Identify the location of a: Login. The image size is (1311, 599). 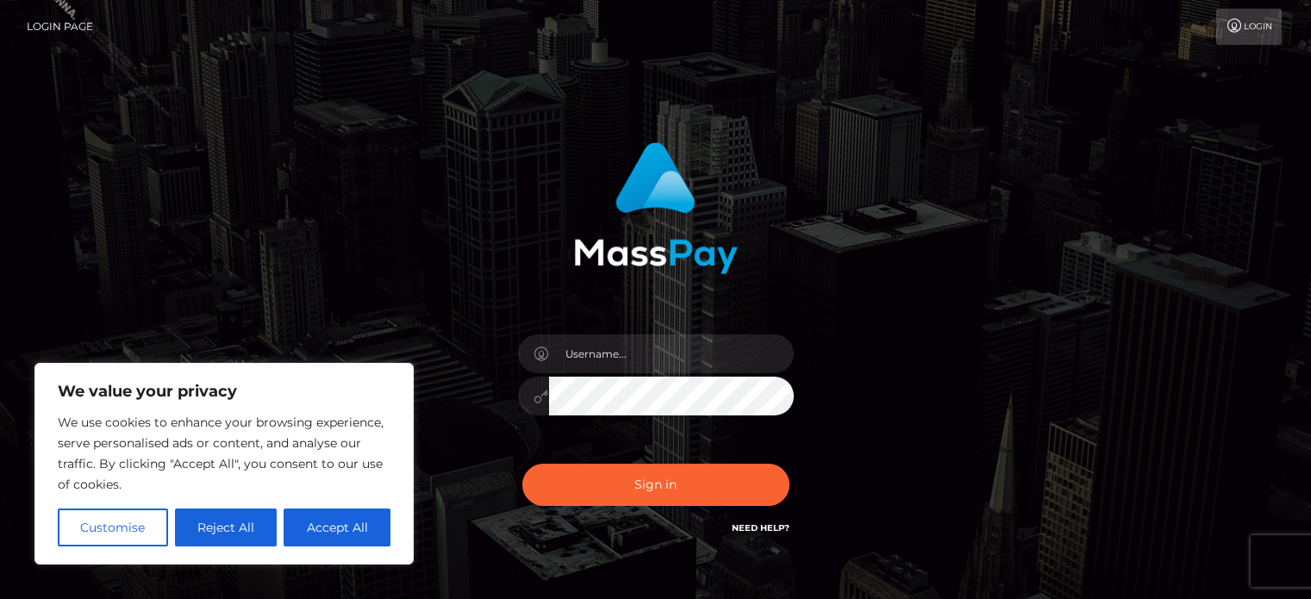
(1249, 27).